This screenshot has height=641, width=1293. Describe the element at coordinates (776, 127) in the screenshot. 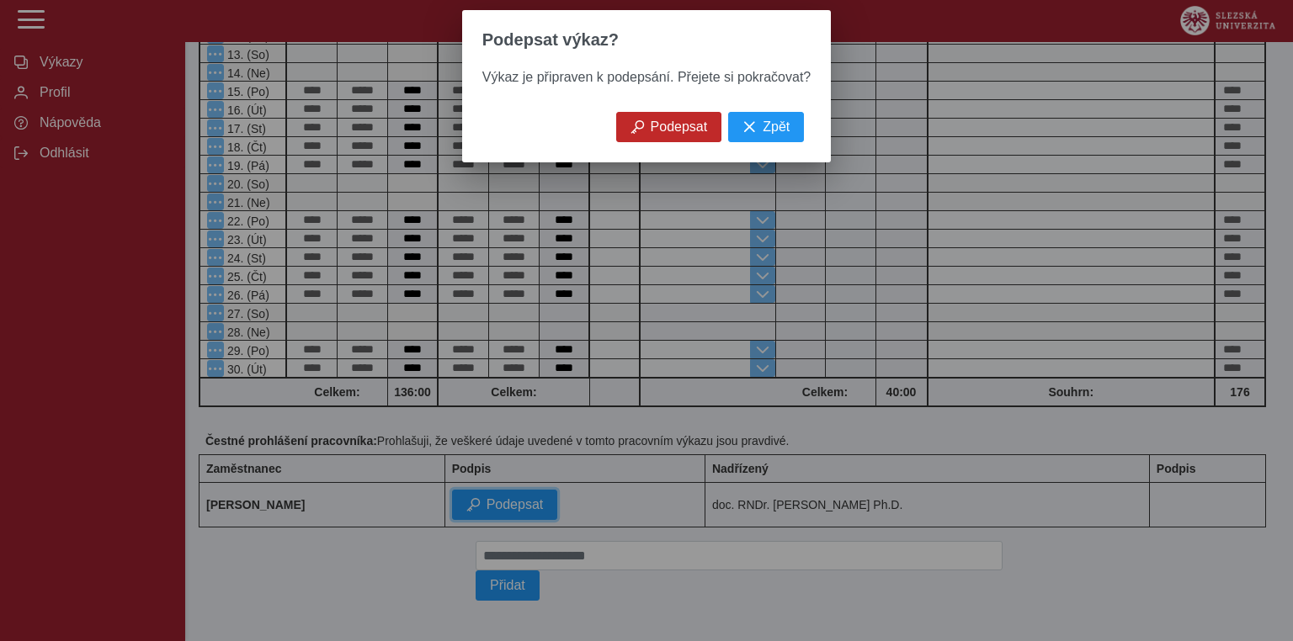

I see `span: Zpět` at that location.